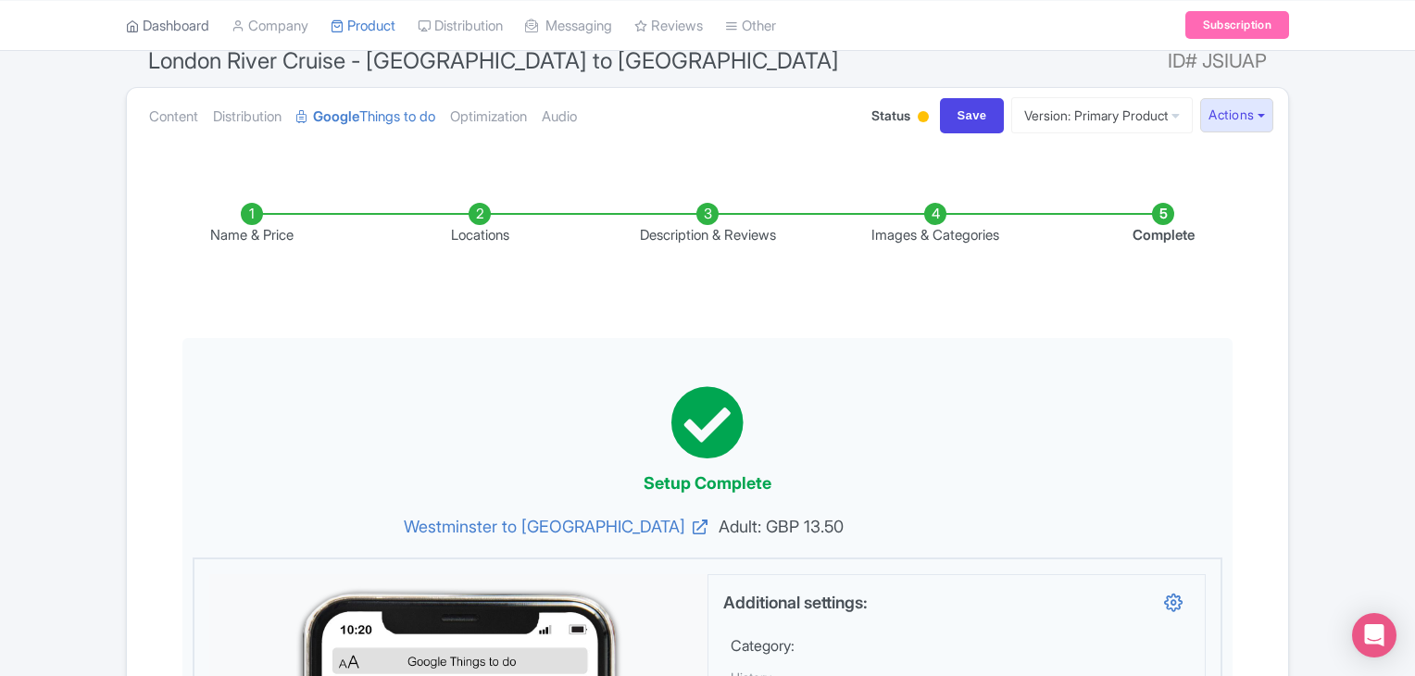  What do you see at coordinates (559, 117) in the screenshot?
I see `a: Audio` at bounding box center [559, 117].